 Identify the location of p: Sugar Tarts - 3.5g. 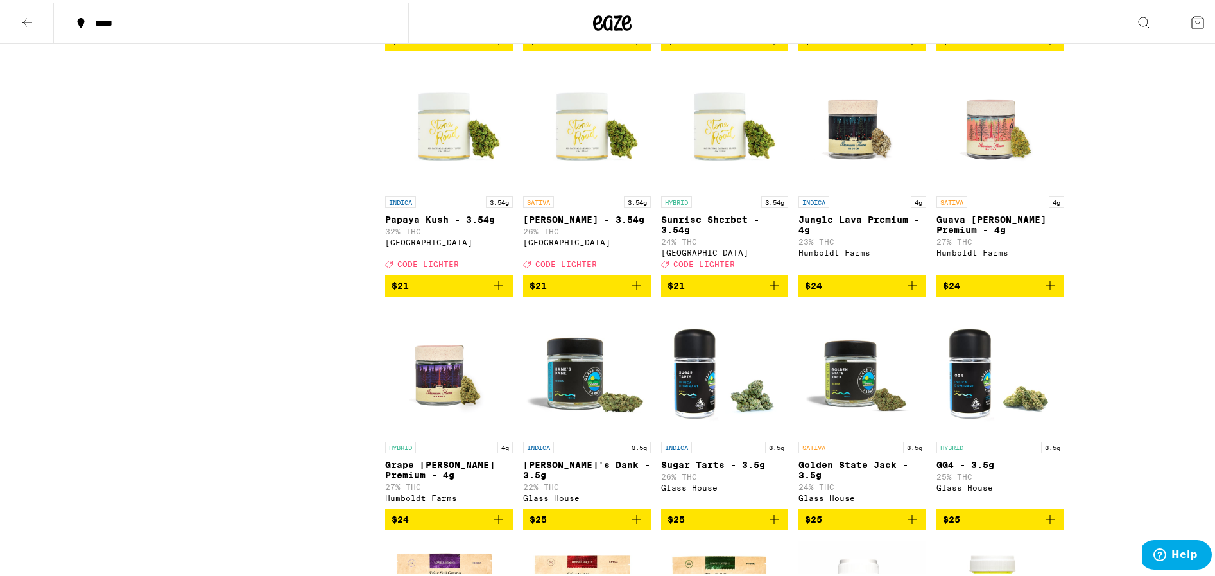
(725, 462).